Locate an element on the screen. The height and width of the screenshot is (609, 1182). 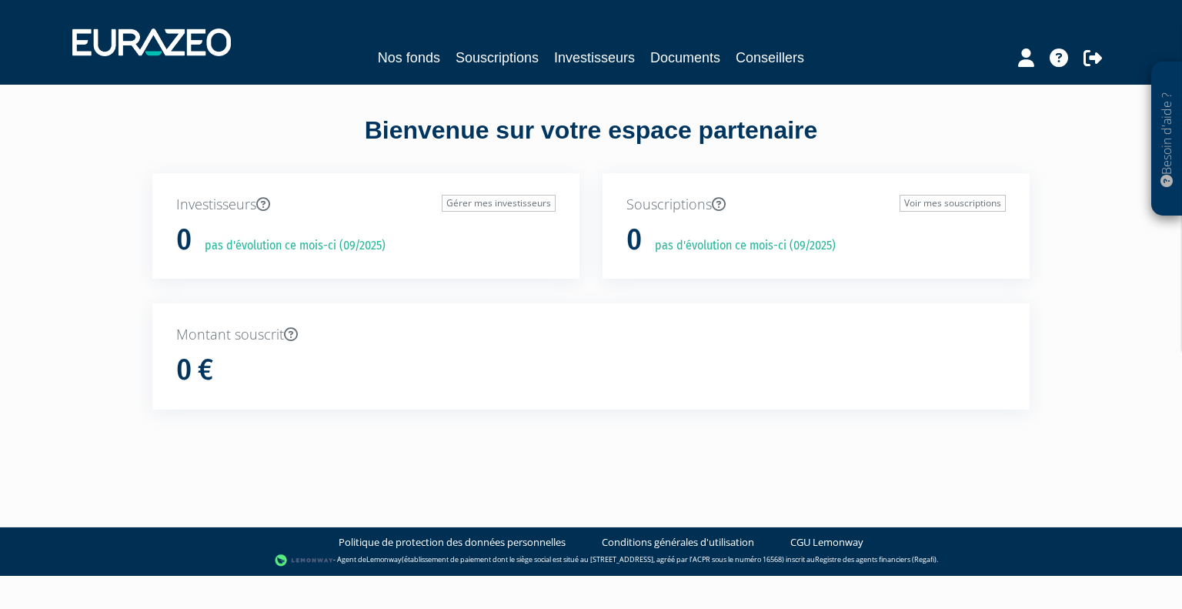
img: logo-lemonway.png is located at coordinates (304, 560).